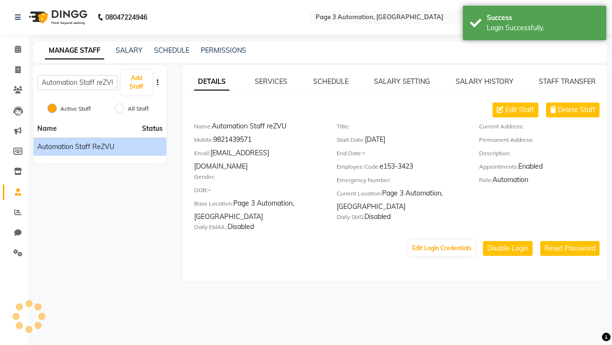 Image resolution: width=612 pixels, height=345 pixels. Describe the element at coordinates (358, 167) in the screenshot. I see `label: Employee Code:` at that location.